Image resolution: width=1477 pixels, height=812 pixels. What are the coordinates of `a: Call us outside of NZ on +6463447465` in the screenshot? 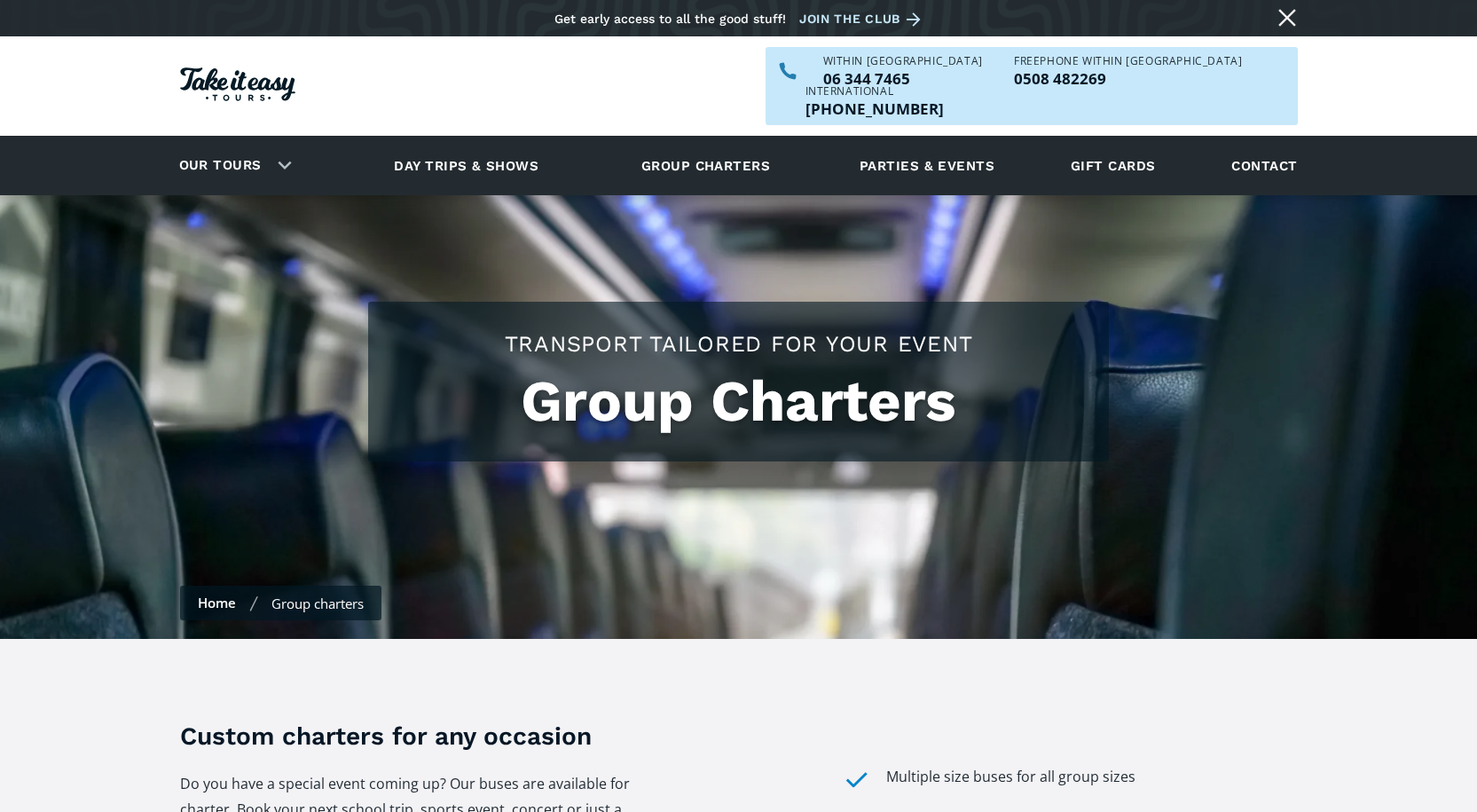 It's located at (874, 109).